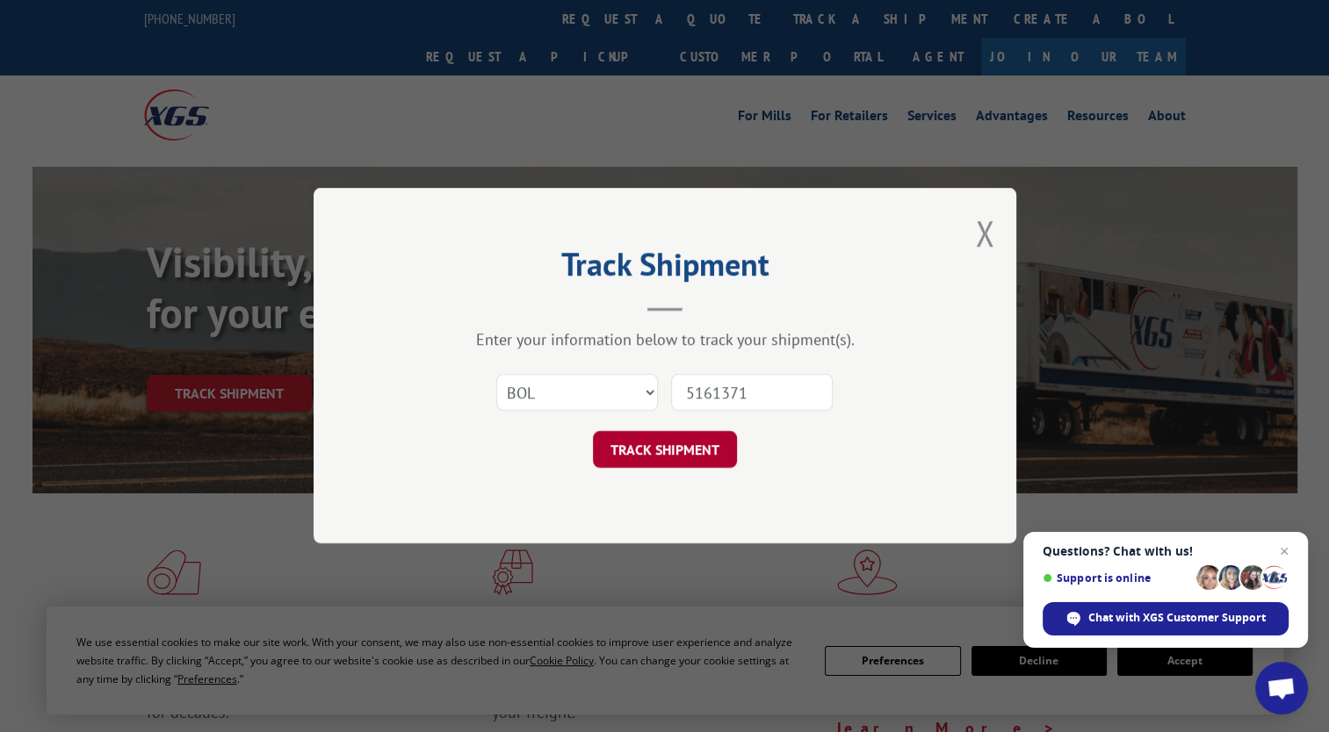 The width and height of the screenshot is (1329, 732). Describe the element at coordinates (1281, 688) in the screenshot. I see `div: Open chat` at that location.